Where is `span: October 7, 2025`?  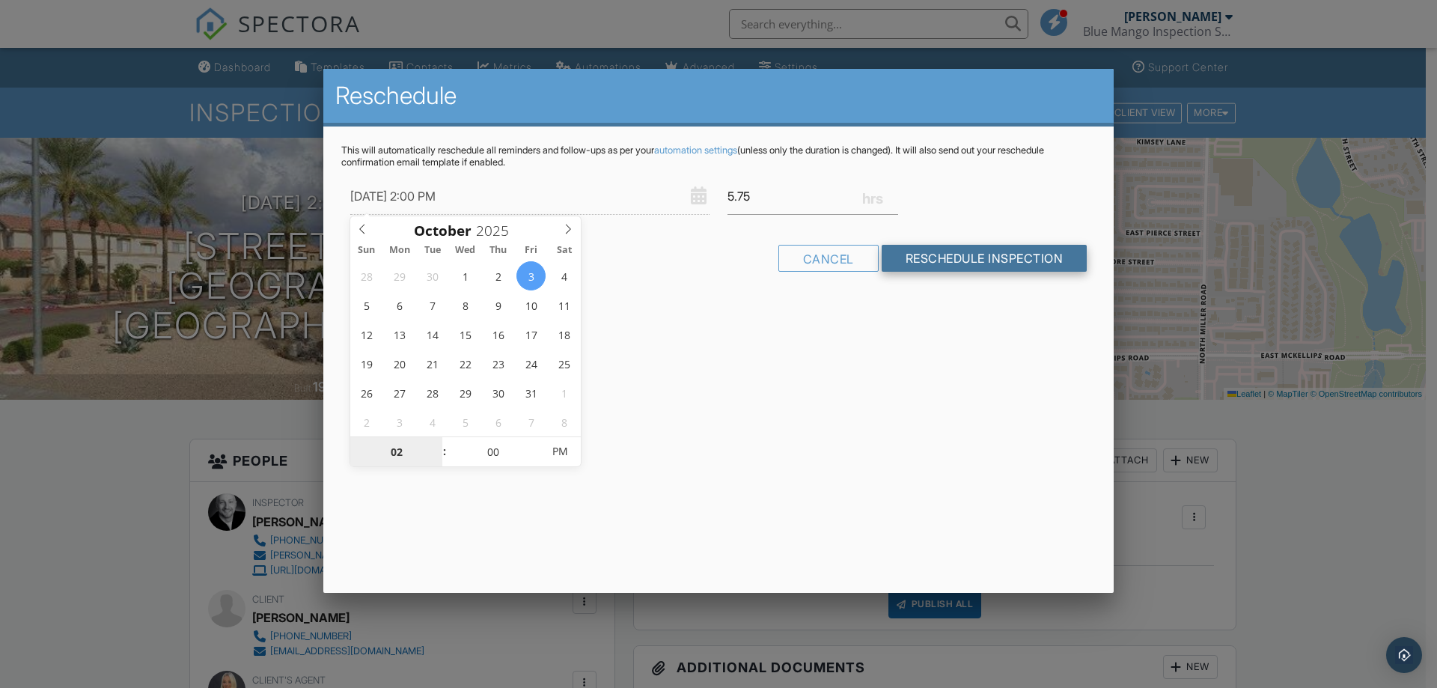 span: October 7, 2025 is located at coordinates (432, 305).